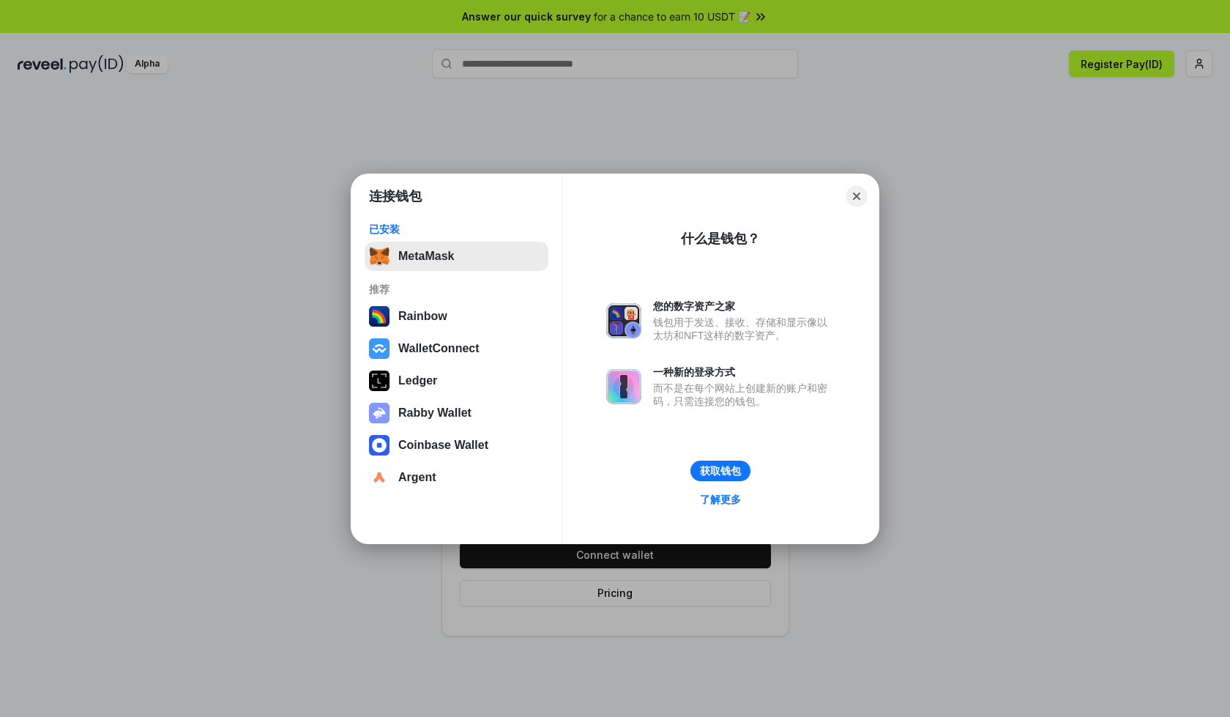  What do you see at coordinates (744, 395) in the screenshot?
I see `div: 而不是在每个网站上创建新的账户和密码，只需连接您的钱包。` at bounding box center [744, 395].